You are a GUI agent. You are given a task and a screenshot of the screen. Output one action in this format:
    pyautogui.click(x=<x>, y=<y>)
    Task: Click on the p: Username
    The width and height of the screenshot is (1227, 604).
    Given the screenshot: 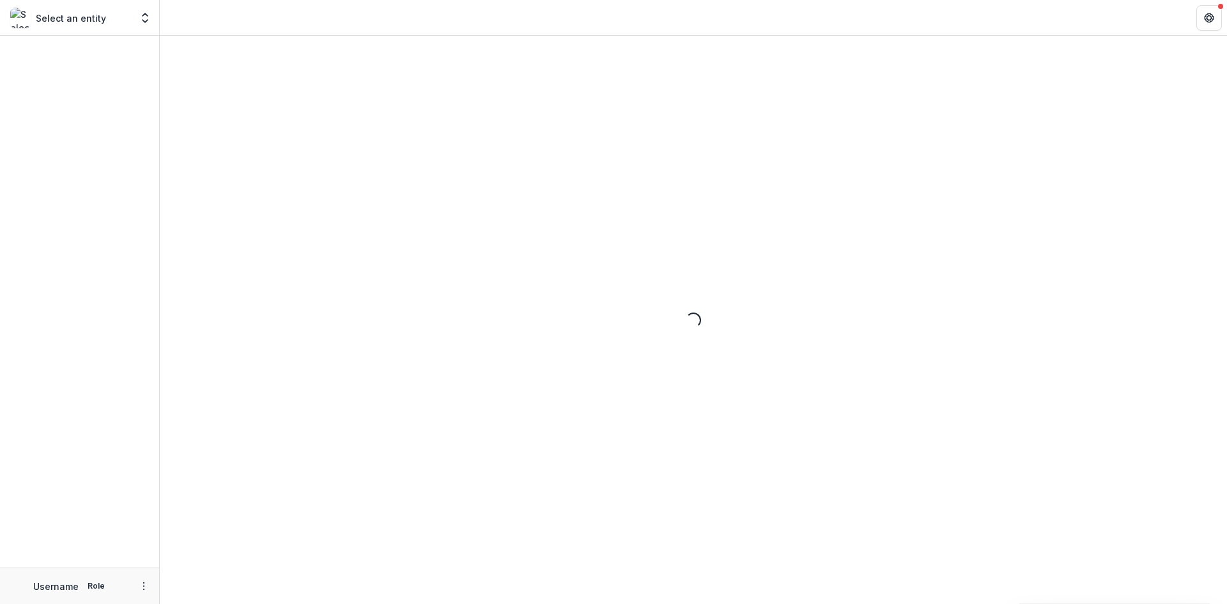 What is the action you would take?
    pyautogui.click(x=56, y=586)
    